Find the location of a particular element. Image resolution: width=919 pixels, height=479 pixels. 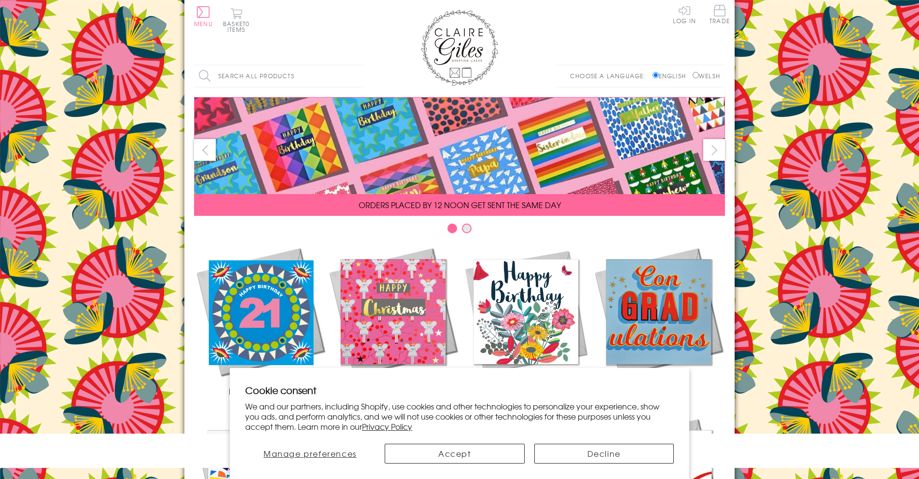

a: Trade is located at coordinates (720, 15).